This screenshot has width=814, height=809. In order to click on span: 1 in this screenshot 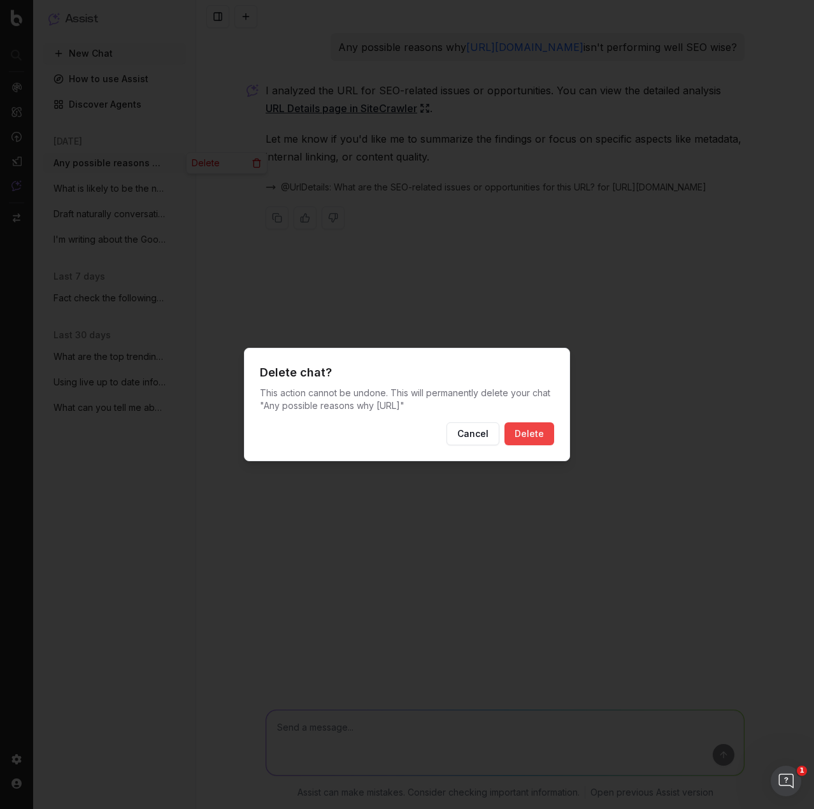, I will do `click(802, 771)`.